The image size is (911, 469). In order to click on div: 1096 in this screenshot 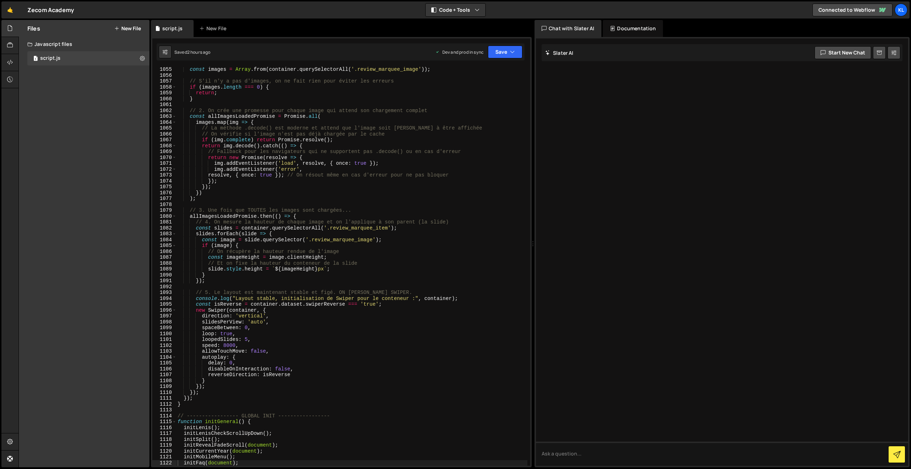, I will do `click(164, 310)`.